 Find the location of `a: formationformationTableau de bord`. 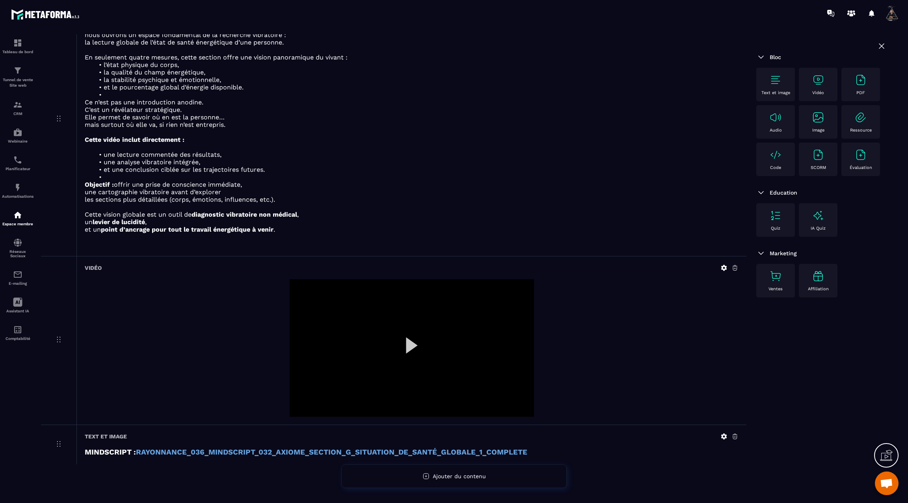

a: formationformationTableau de bord is located at coordinates (18, 46).